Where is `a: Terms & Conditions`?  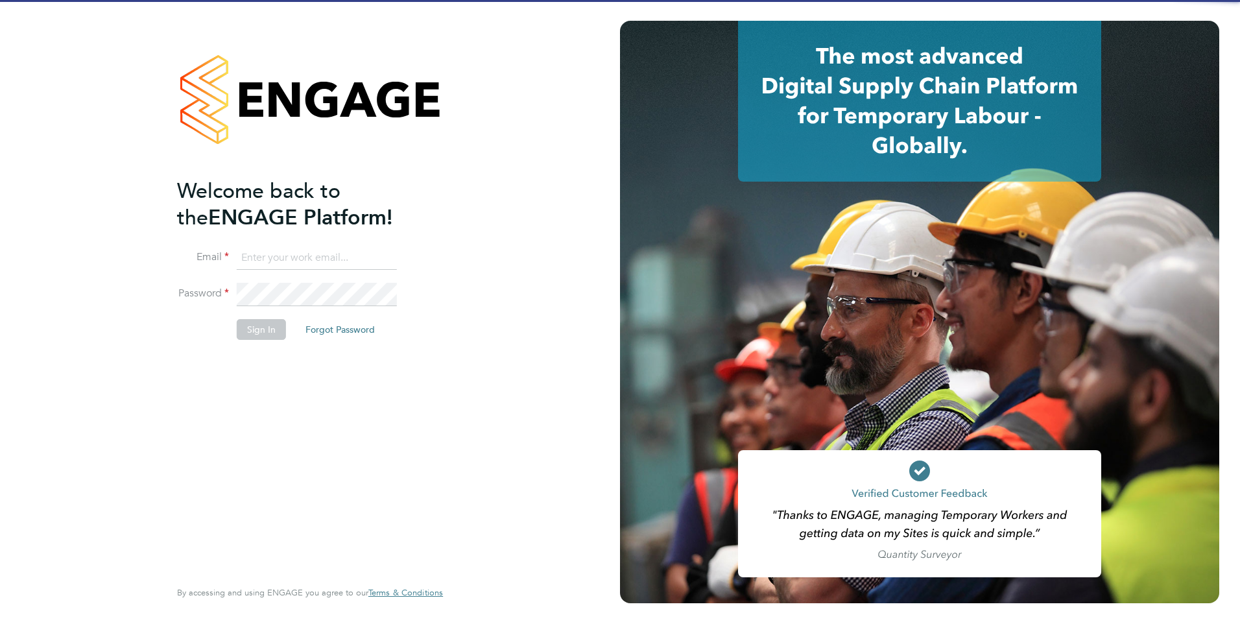
a: Terms & Conditions is located at coordinates (405, 593).